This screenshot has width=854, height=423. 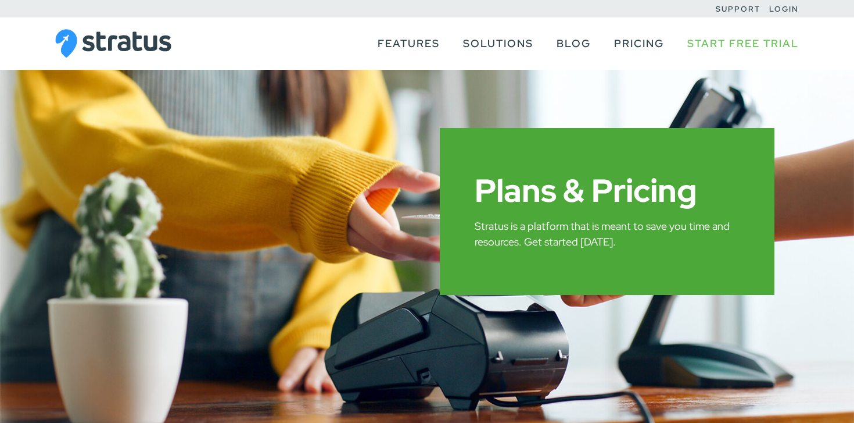 I want to click on a: Support, so click(x=738, y=9).